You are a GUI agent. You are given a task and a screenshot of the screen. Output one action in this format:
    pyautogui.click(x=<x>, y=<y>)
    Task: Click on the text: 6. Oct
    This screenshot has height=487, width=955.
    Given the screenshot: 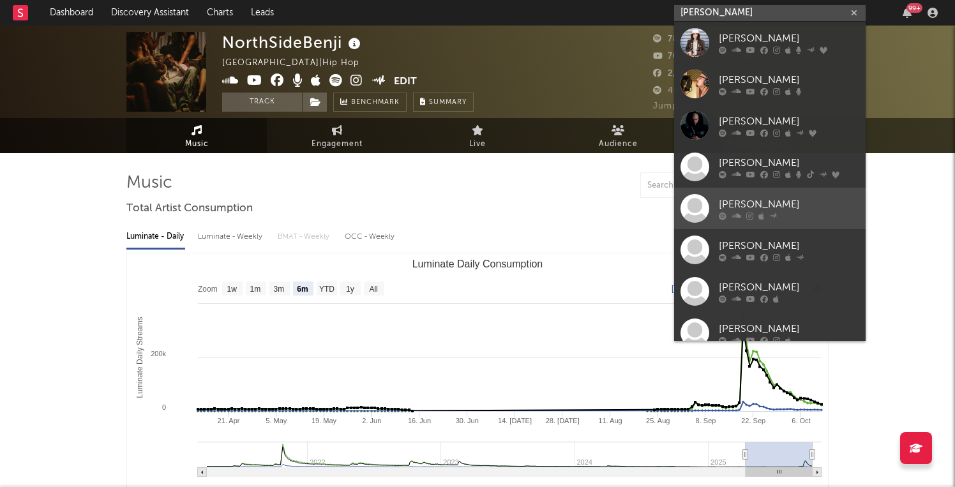 What is the action you would take?
    pyautogui.click(x=800, y=421)
    